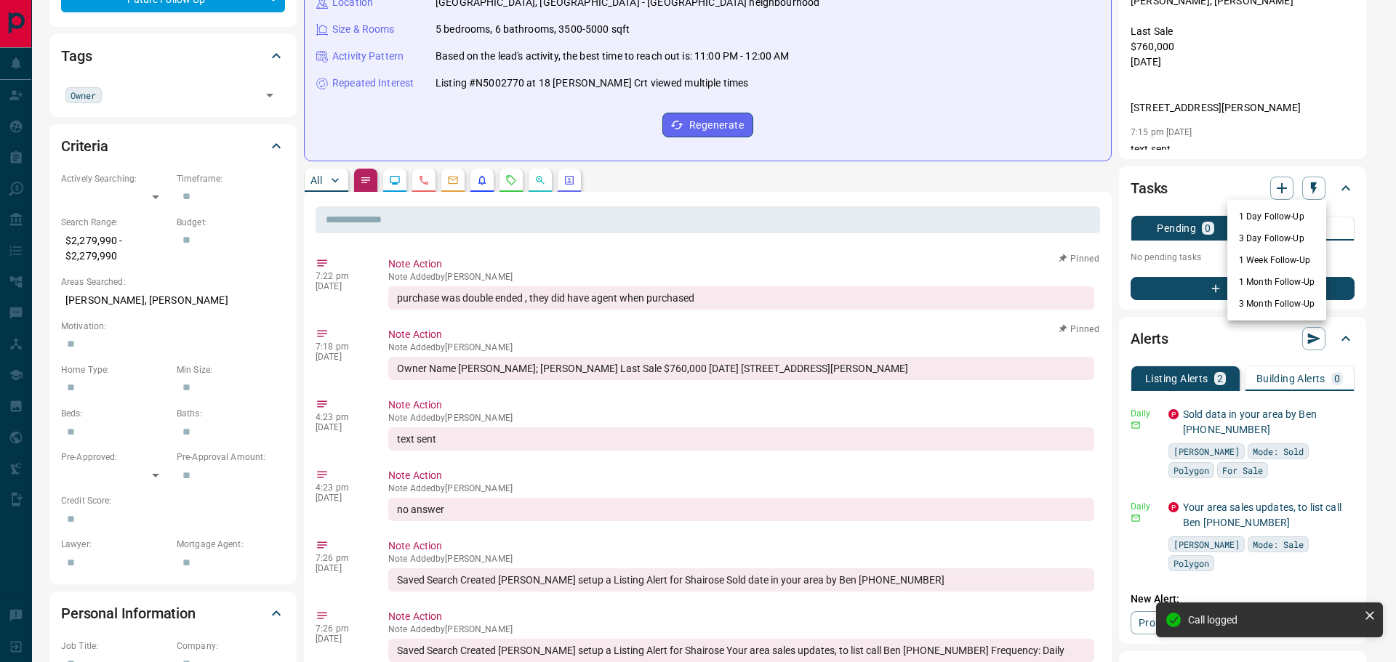 The width and height of the screenshot is (1396, 662). Describe the element at coordinates (1277, 260) in the screenshot. I see `li: 1 Week Follow-Up` at that location.